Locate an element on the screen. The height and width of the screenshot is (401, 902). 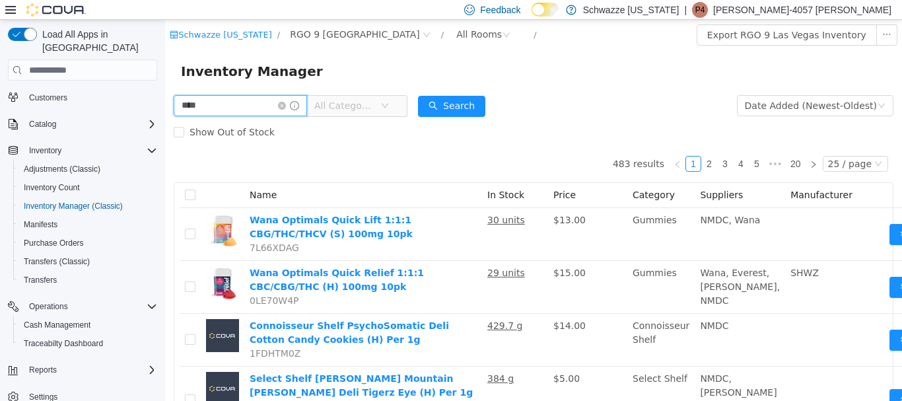
span: Feedback is located at coordinates (500, 10).